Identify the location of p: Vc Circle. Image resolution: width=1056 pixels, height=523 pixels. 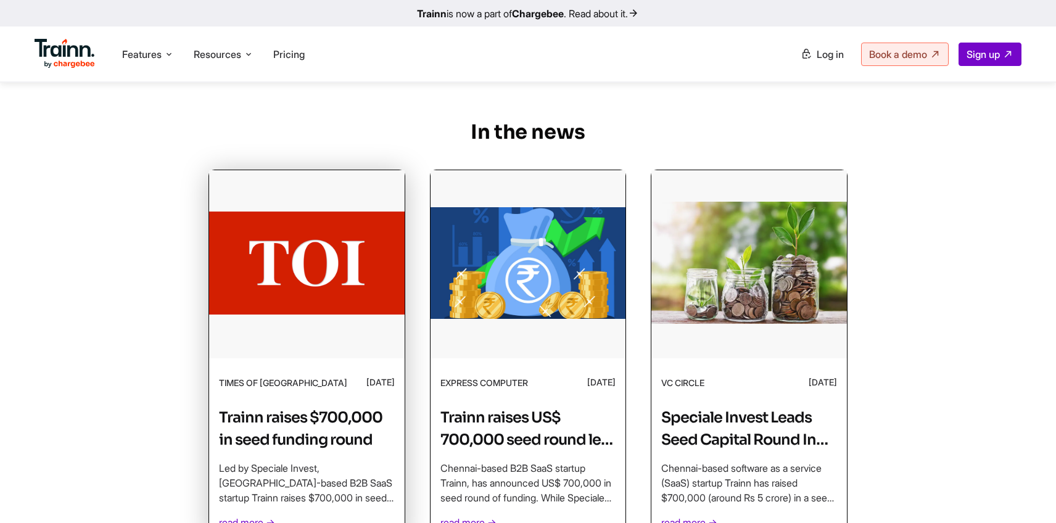
(683, 383).